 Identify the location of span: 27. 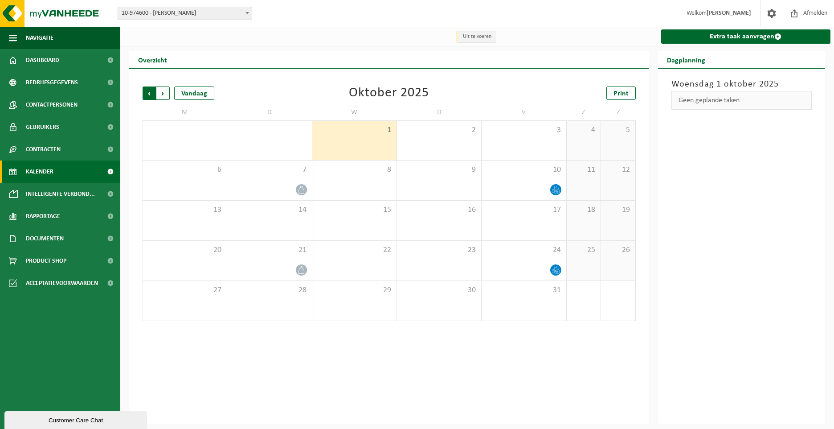
(185, 290).